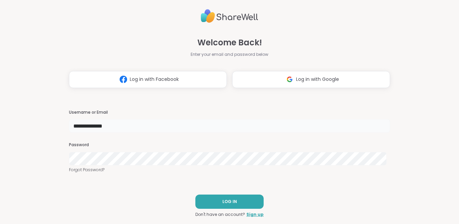  Describe the element at coordinates (318, 79) in the screenshot. I see `span: Log in with Google` at that location.